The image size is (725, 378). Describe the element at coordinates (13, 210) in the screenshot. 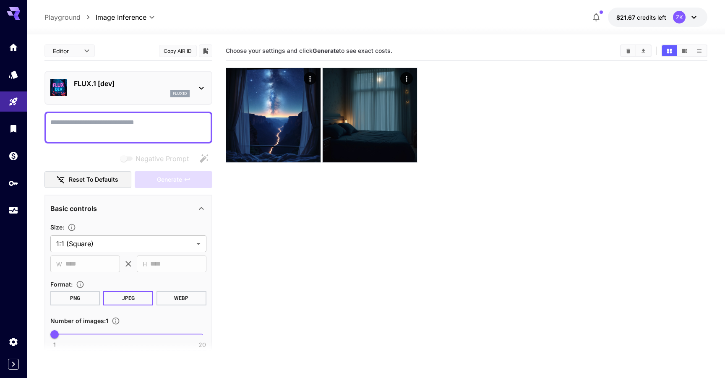

I see `div: Usage` at that location.